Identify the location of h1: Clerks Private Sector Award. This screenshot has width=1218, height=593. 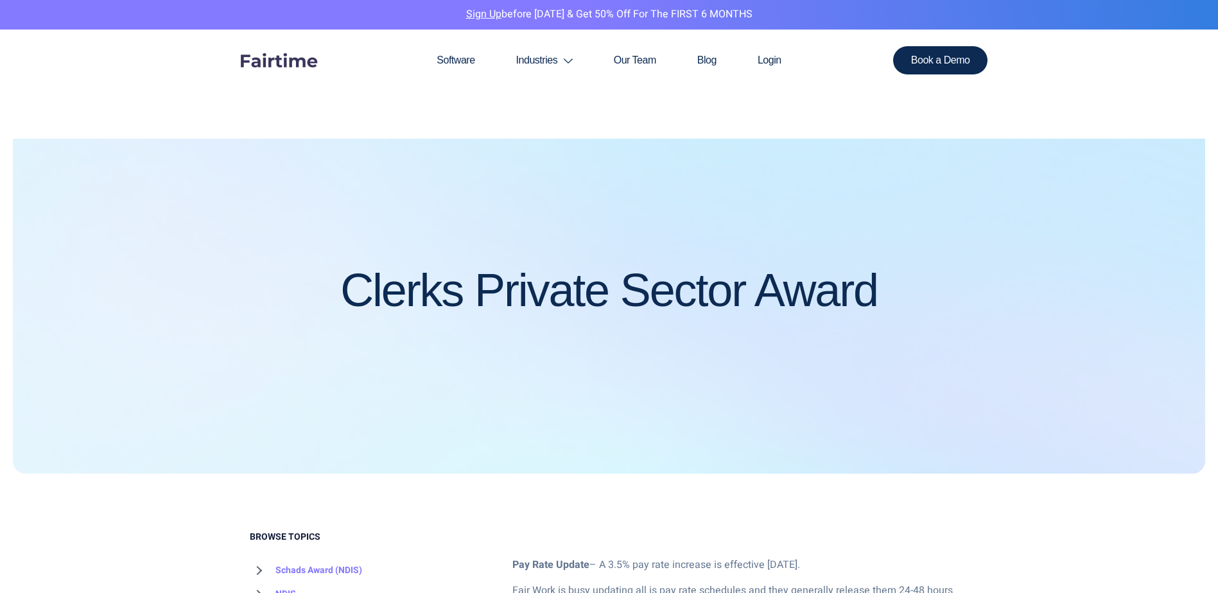
(609, 290).